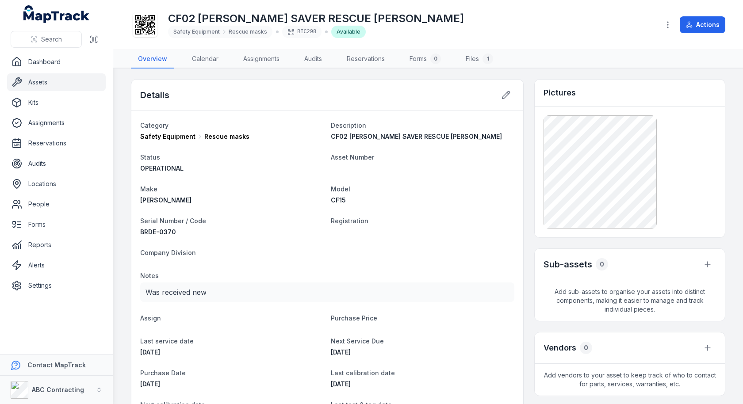 This screenshot has height=404, width=743. Describe the element at coordinates (163, 373) in the screenshot. I see `span: Purchase Date` at that location.